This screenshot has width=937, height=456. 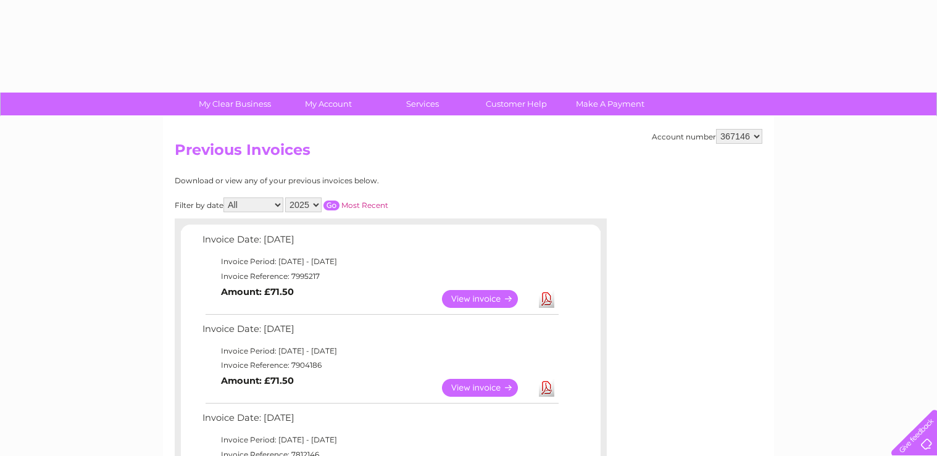 What do you see at coordinates (365, 205) in the screenshot?
I see `a: Most Recent` at bounding box center [365, 205].